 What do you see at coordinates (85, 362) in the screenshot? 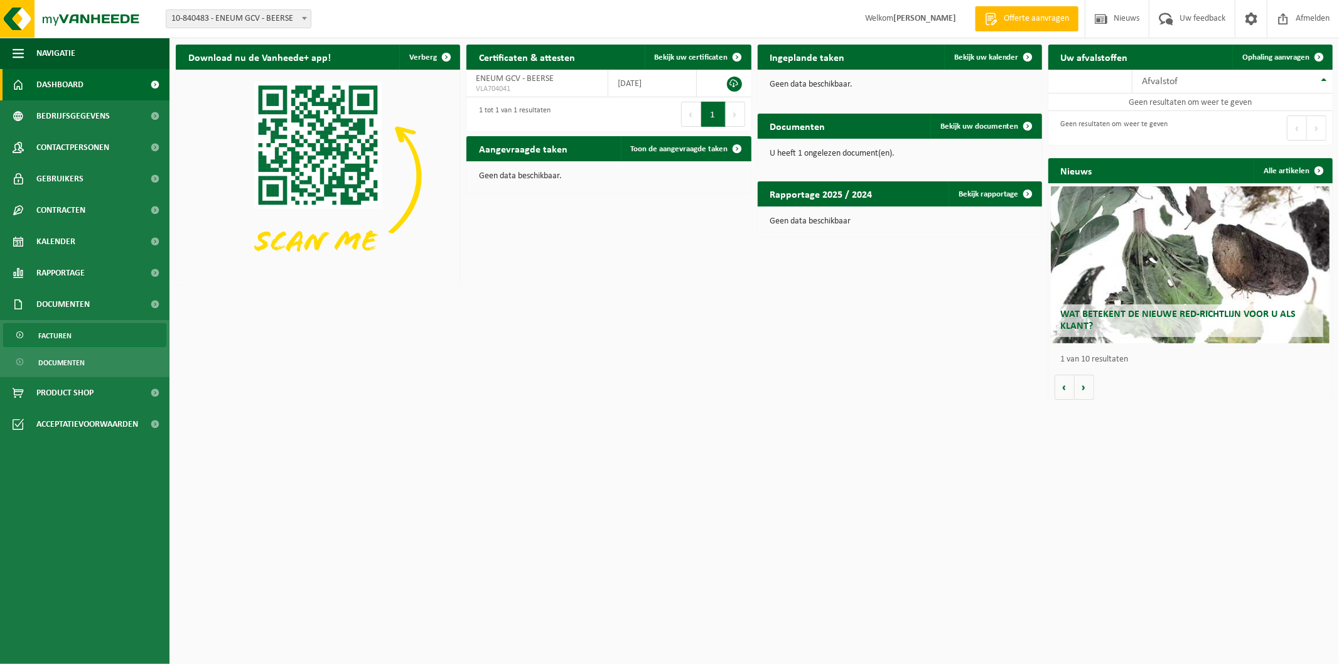
I see `a: Documenten` at bounding box center [85, 362].